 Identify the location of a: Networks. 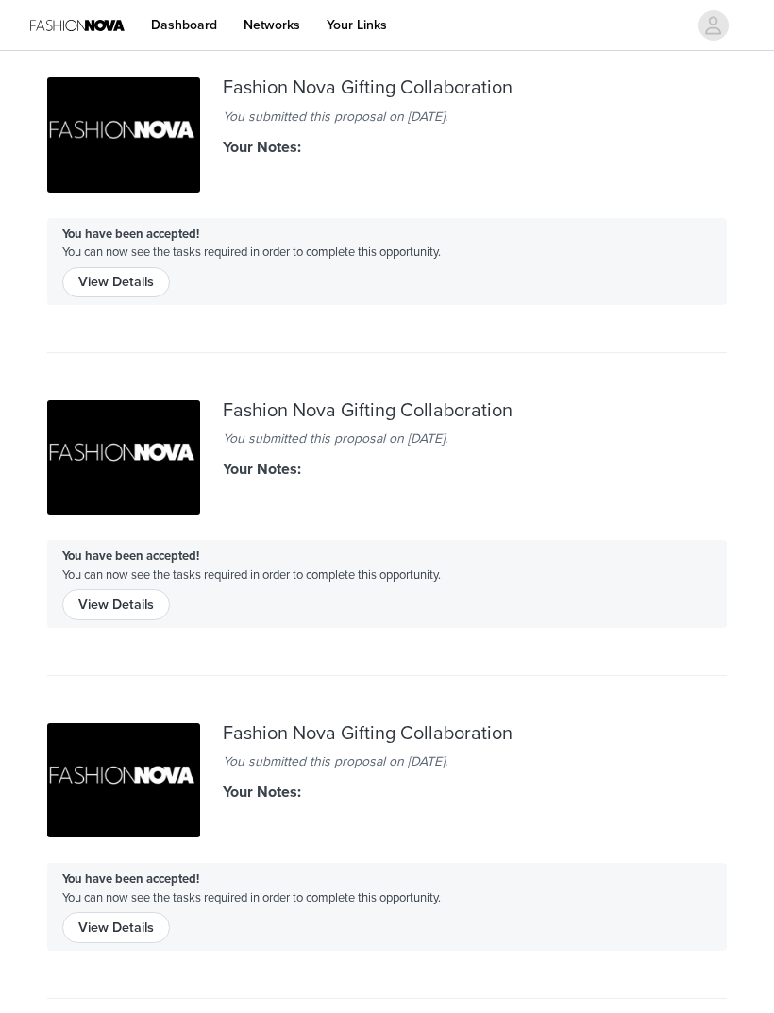
(272, 25).